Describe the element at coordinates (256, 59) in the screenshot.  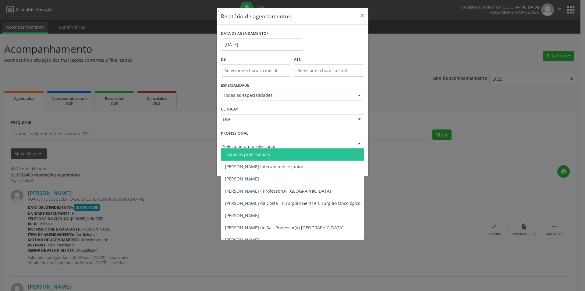
I see `label: De` at that location.